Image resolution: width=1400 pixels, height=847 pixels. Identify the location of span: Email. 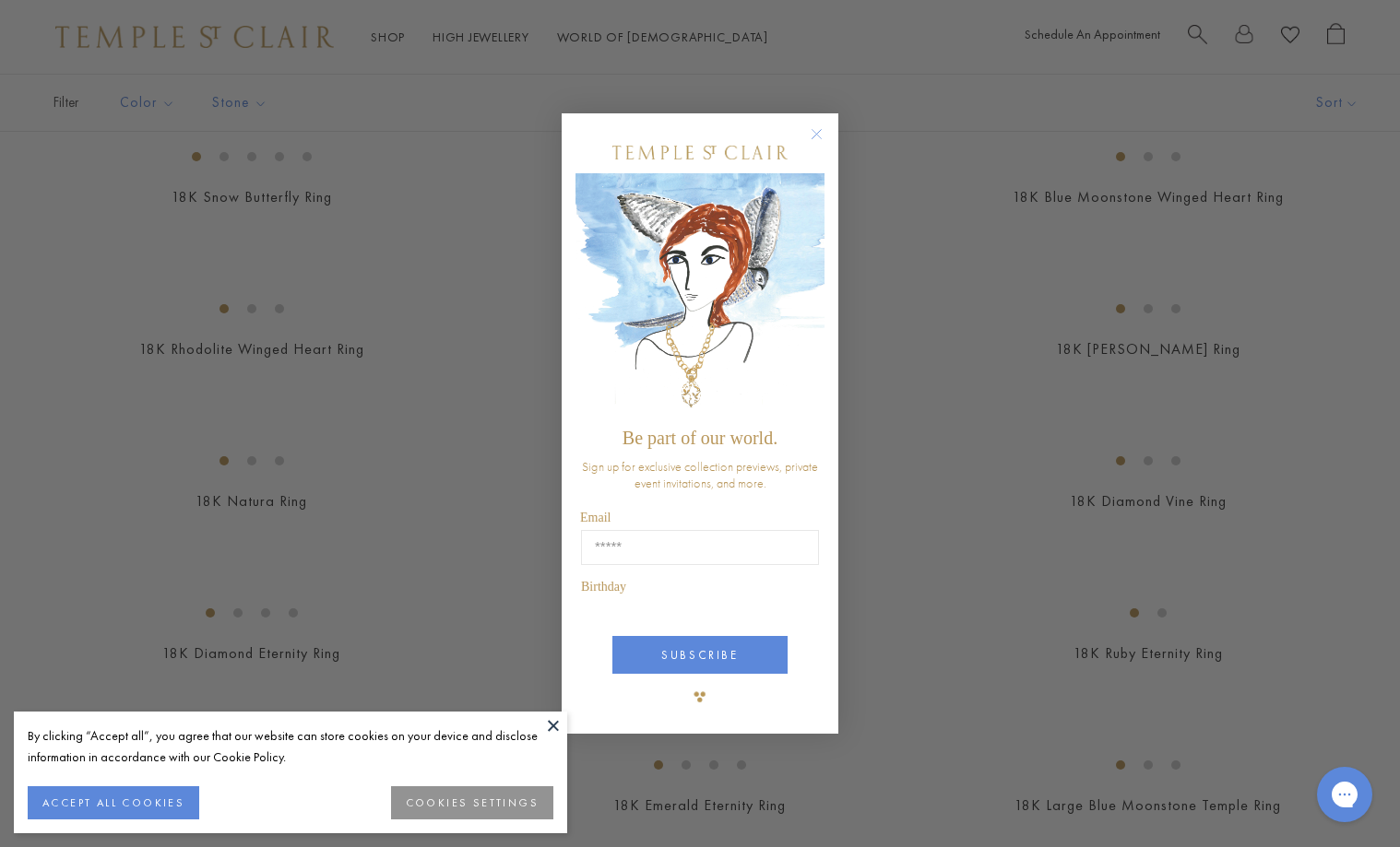
(595, 518).